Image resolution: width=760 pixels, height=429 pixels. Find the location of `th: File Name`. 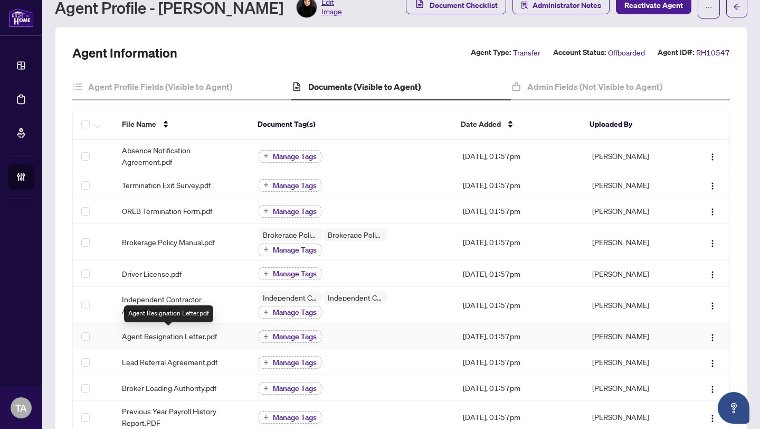

th: File Name is located at coordinates (181, 125).